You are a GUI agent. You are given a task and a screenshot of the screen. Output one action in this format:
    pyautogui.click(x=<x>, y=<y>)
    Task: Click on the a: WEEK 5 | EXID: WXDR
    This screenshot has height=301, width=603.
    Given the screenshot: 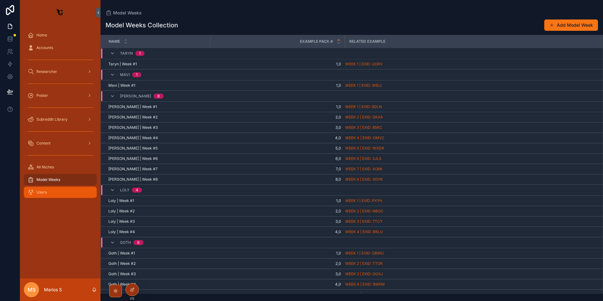 What is the action you would take?
    pyautogui.click(x=470, y=148)
    